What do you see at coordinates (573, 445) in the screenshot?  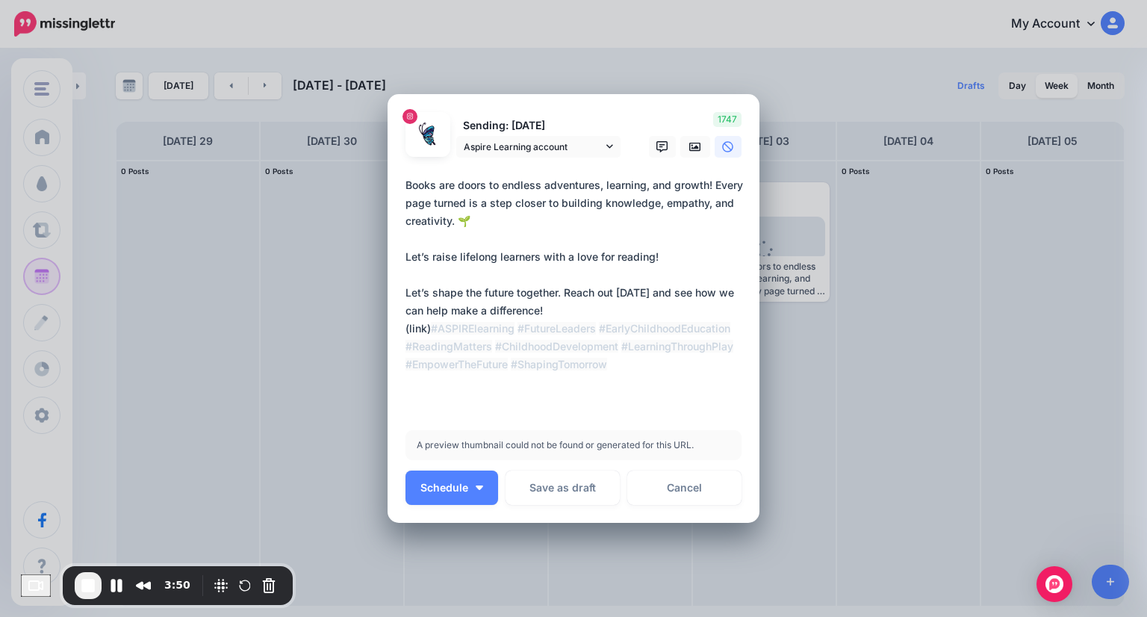 I see `div: A preview thumbnail could not be found or generated for this URL.` at bounding box center [573, 445].